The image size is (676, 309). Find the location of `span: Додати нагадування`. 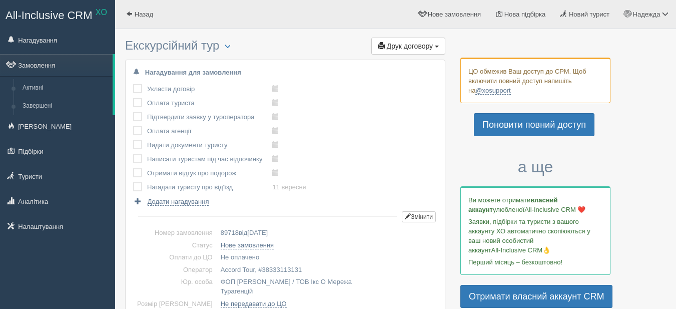

span: Додати нагадування is located at coordinates (178, 202).